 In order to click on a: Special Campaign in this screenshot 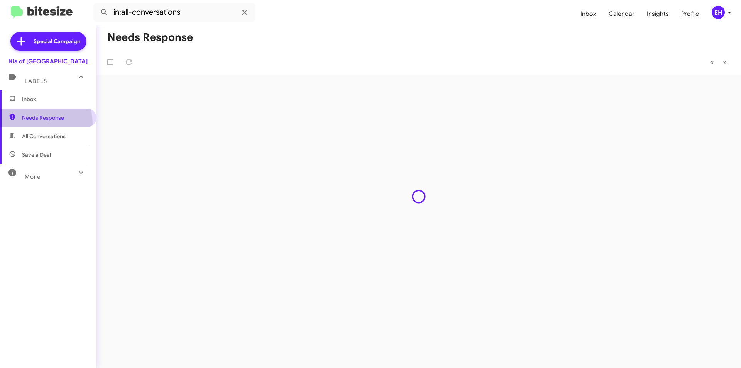, I will do `click(48, 41)`.